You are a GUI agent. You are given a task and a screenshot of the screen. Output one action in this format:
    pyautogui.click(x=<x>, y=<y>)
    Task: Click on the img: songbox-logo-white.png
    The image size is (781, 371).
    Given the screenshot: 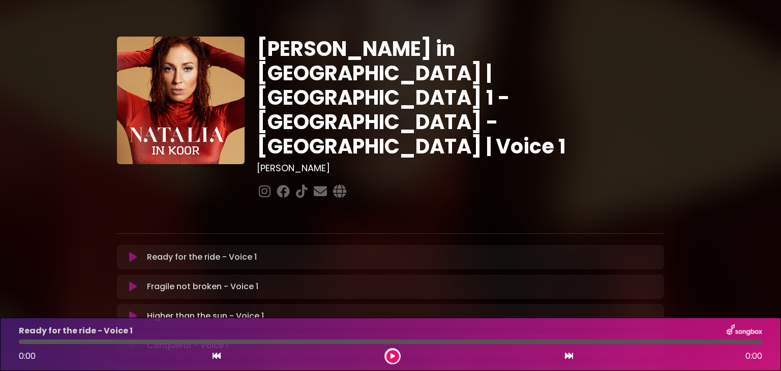 What is the action you would take?
    pyautogui.click(x=745, y=331)
    